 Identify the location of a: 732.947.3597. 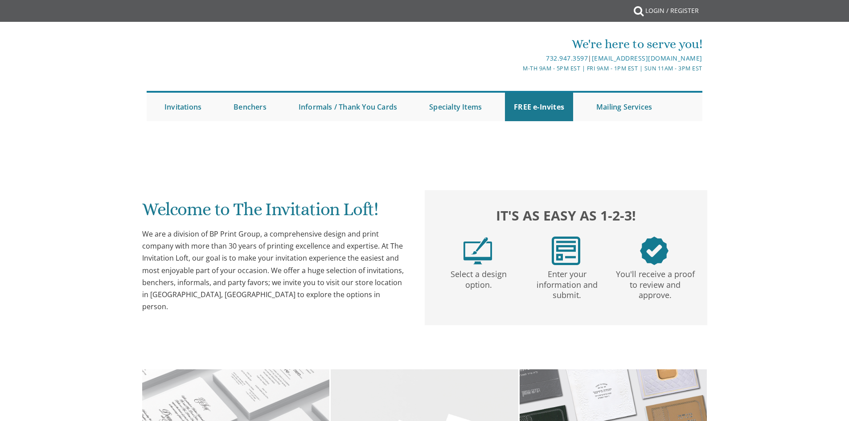
(567, 58).